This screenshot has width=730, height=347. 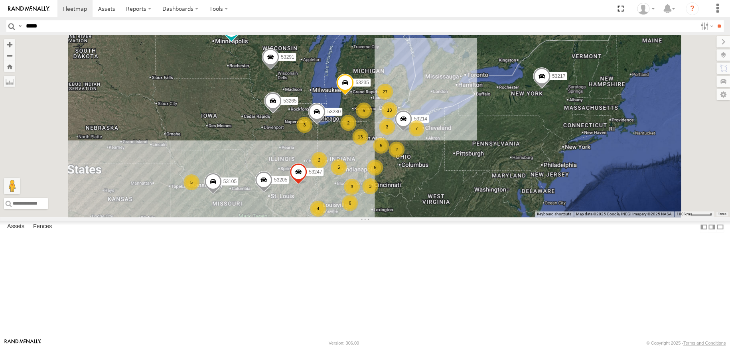 What do you see at coordinates (10, 81) in the screenshot?
I see `label: Measure` at bounding box center [10, 81].